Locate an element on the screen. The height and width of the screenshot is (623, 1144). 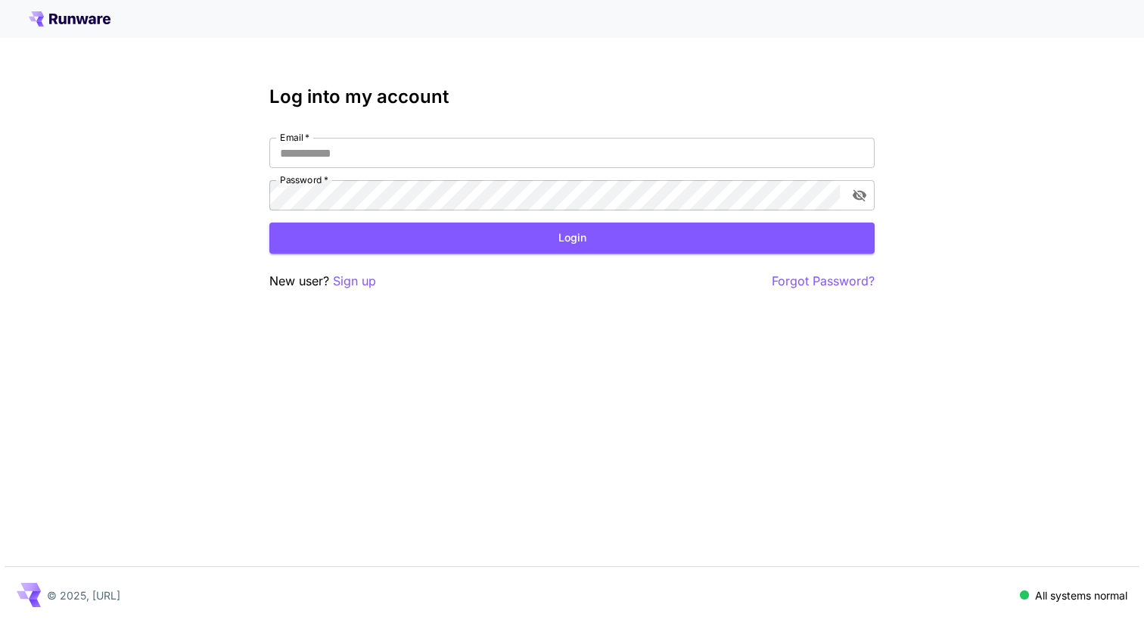
p: Forgot Password? is located at coordinates (823, 281).